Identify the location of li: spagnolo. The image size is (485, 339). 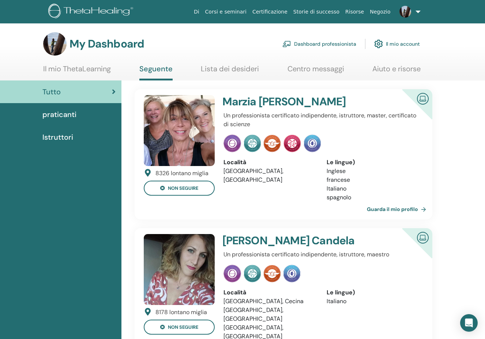
(373, 197).